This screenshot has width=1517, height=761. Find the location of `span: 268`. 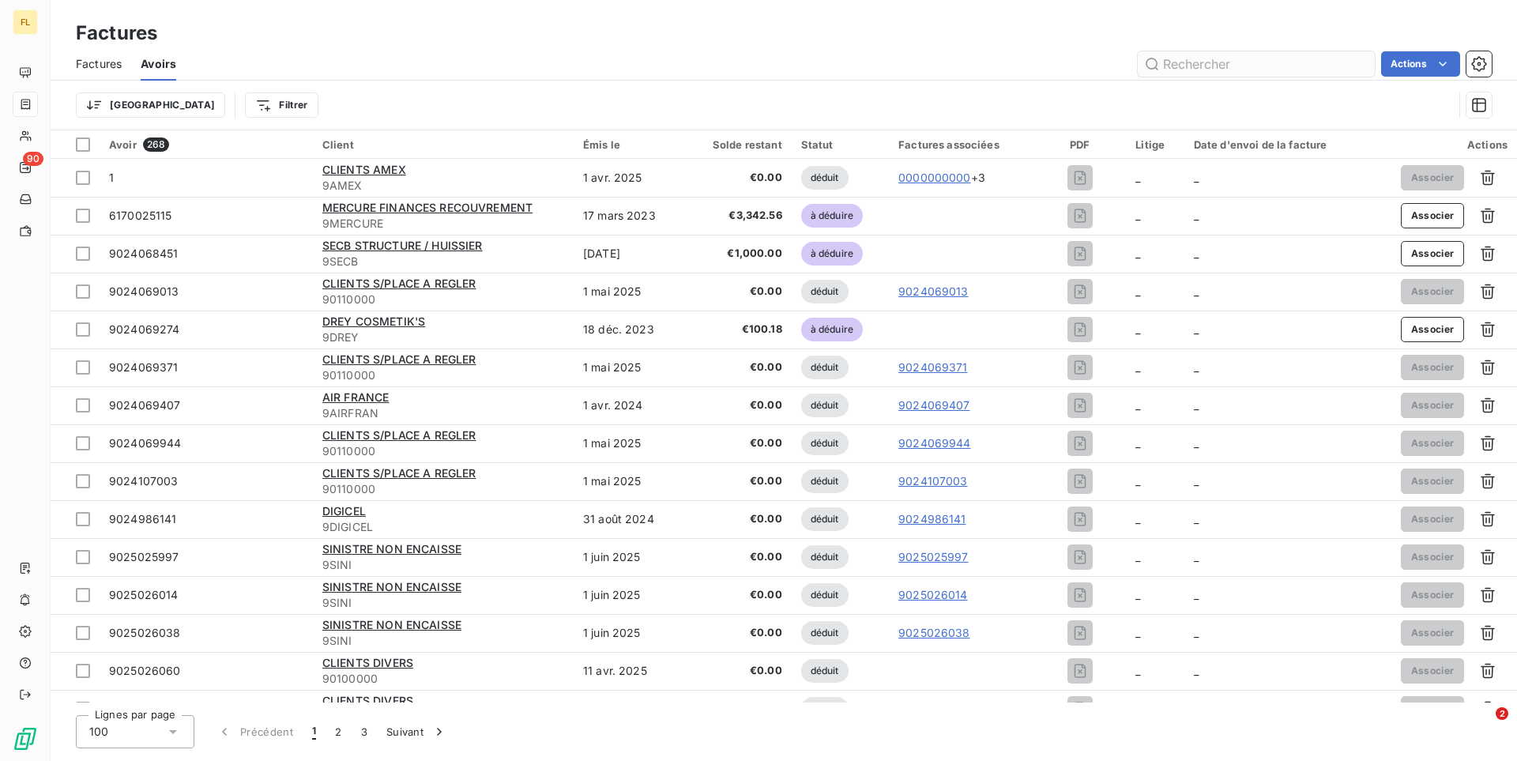

span: 268 is located at coordinates (156, 145).